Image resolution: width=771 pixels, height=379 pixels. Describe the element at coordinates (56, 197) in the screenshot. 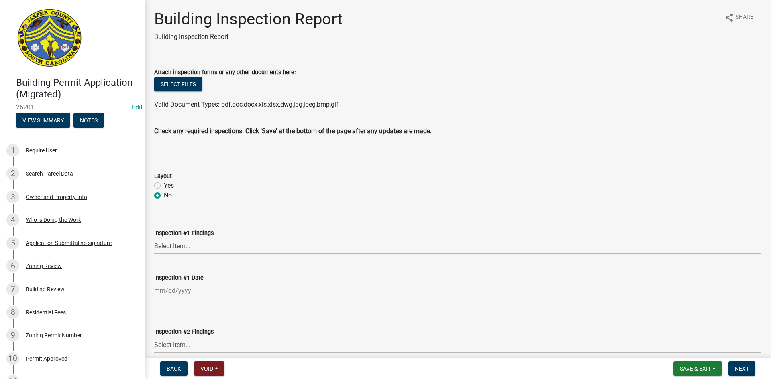

I see `div: Owner and Property Info` at that location.